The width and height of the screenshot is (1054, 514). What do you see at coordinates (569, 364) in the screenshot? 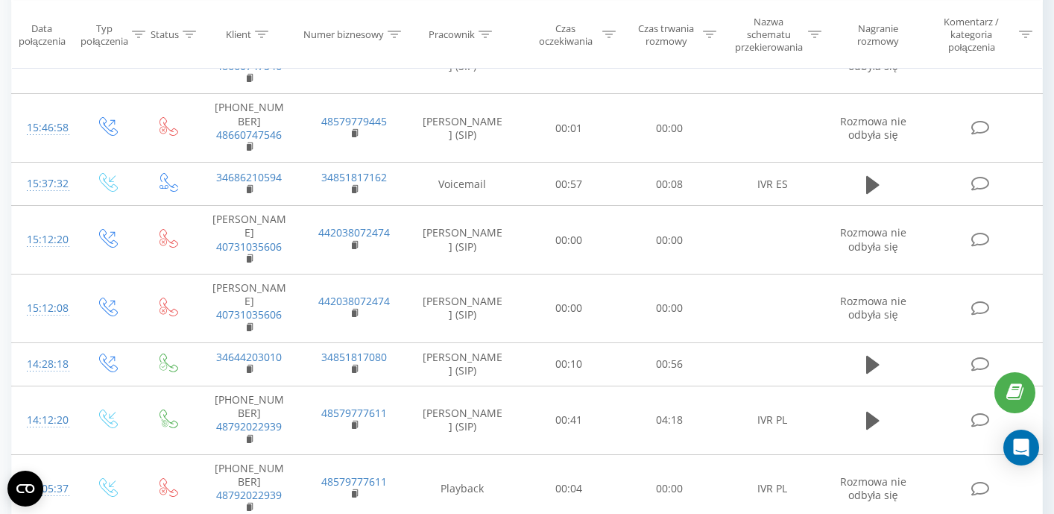
I see `td: 00:10` at bounding box center [569, 364].